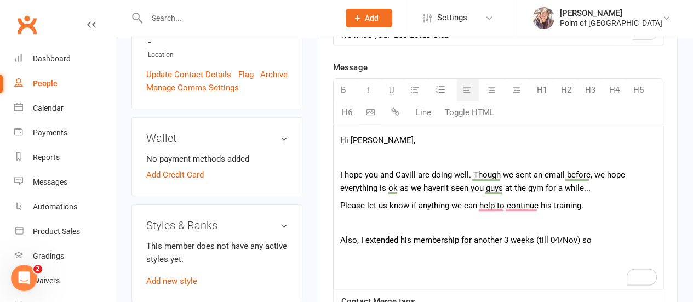  What do you see at coordinates (217, 225) in the screenshot?
I see `h3: Styles & Ranks` at bounding box center [217, 225].